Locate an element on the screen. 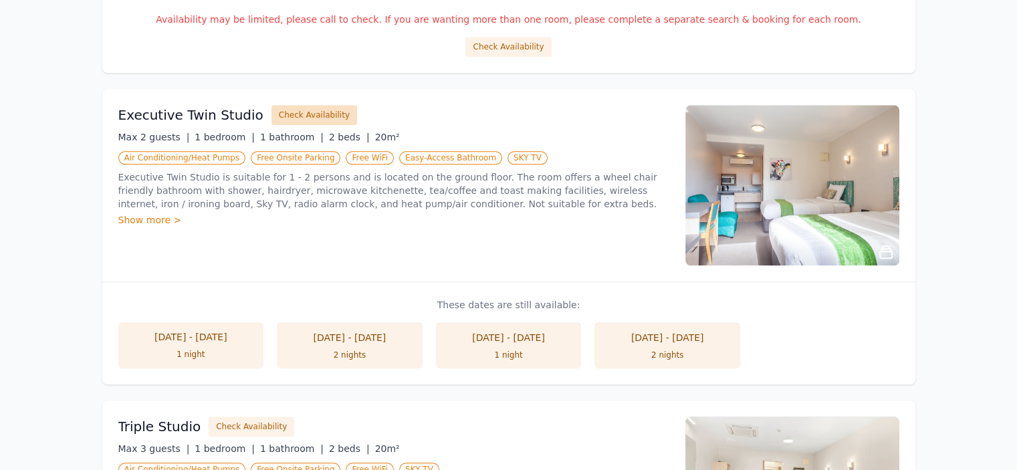 The width and height of the screenshot is (1017, 470). span: Free Onsite Parking is located at coordinates (296, 158).